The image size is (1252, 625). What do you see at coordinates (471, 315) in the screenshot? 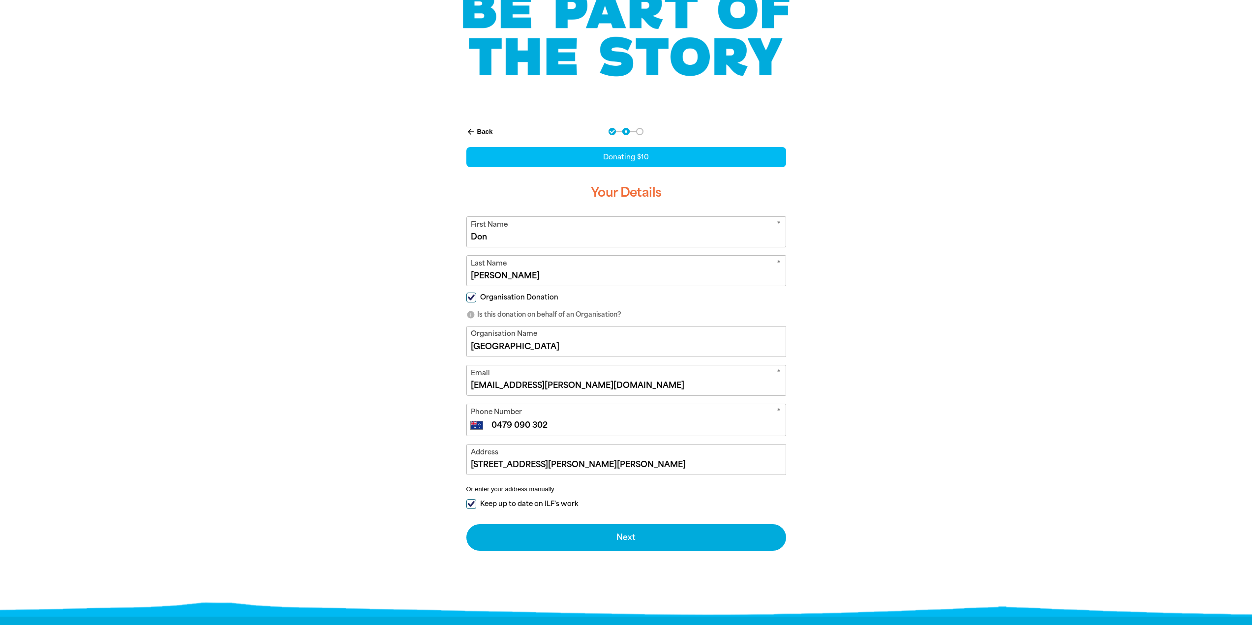
I see `i: info` at bounding box center [471, 315].